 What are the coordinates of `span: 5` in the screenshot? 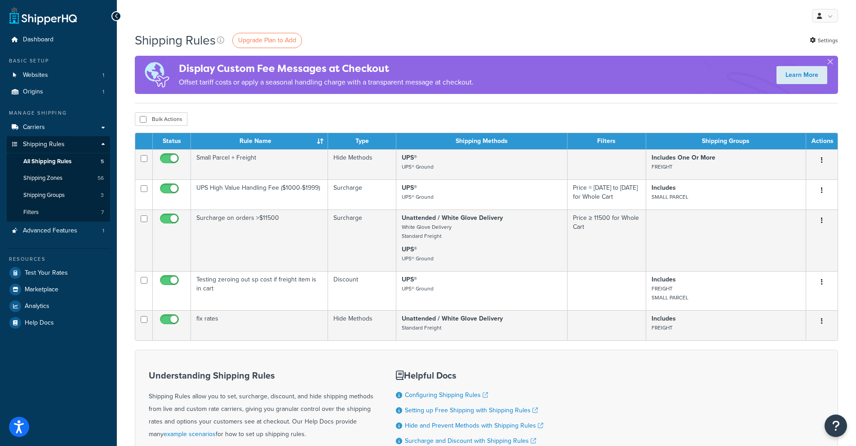 It's located at (102, 161).